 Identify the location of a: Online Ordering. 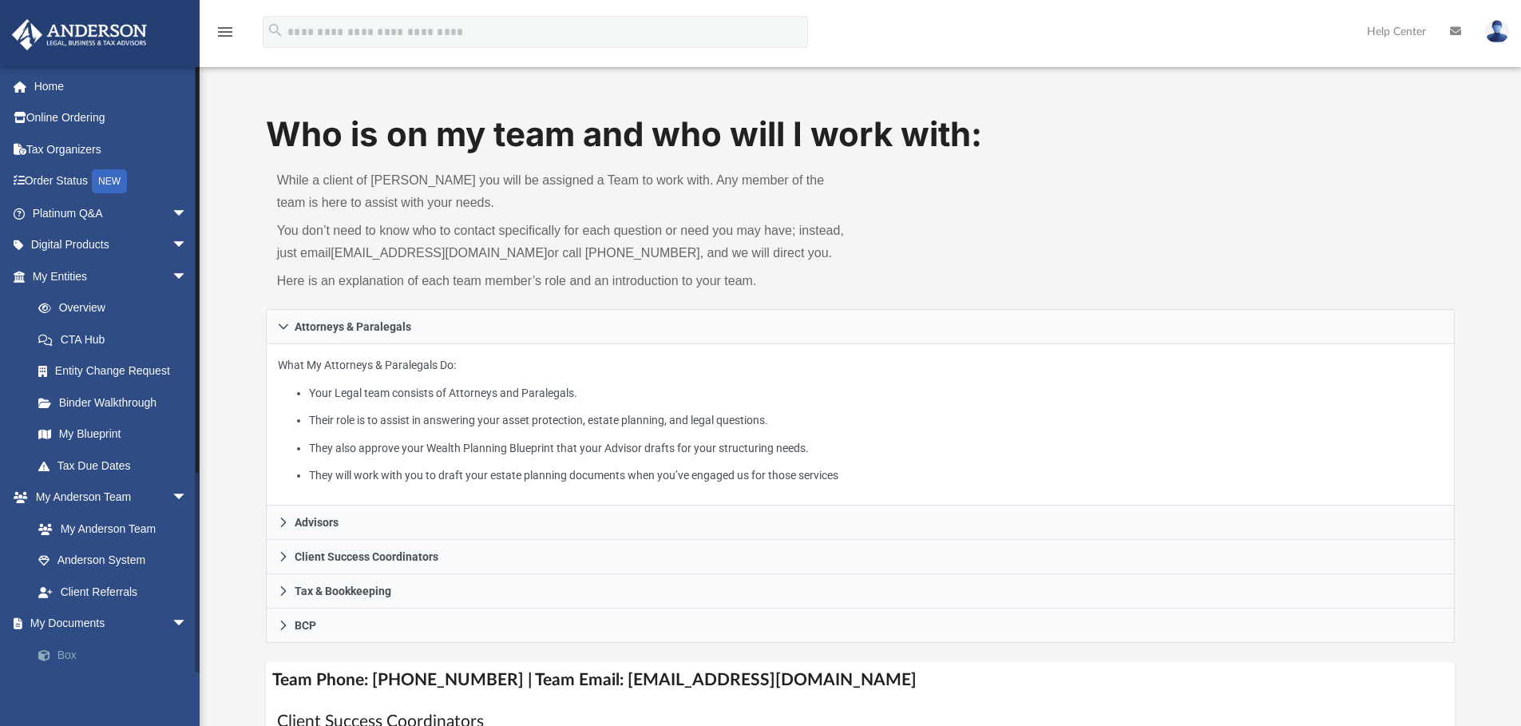
(111, 118).